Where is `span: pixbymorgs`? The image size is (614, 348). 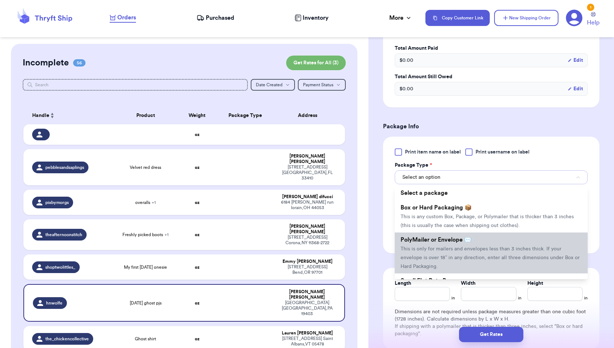 span: pixbymorgs is located at coordinates (57, 202).